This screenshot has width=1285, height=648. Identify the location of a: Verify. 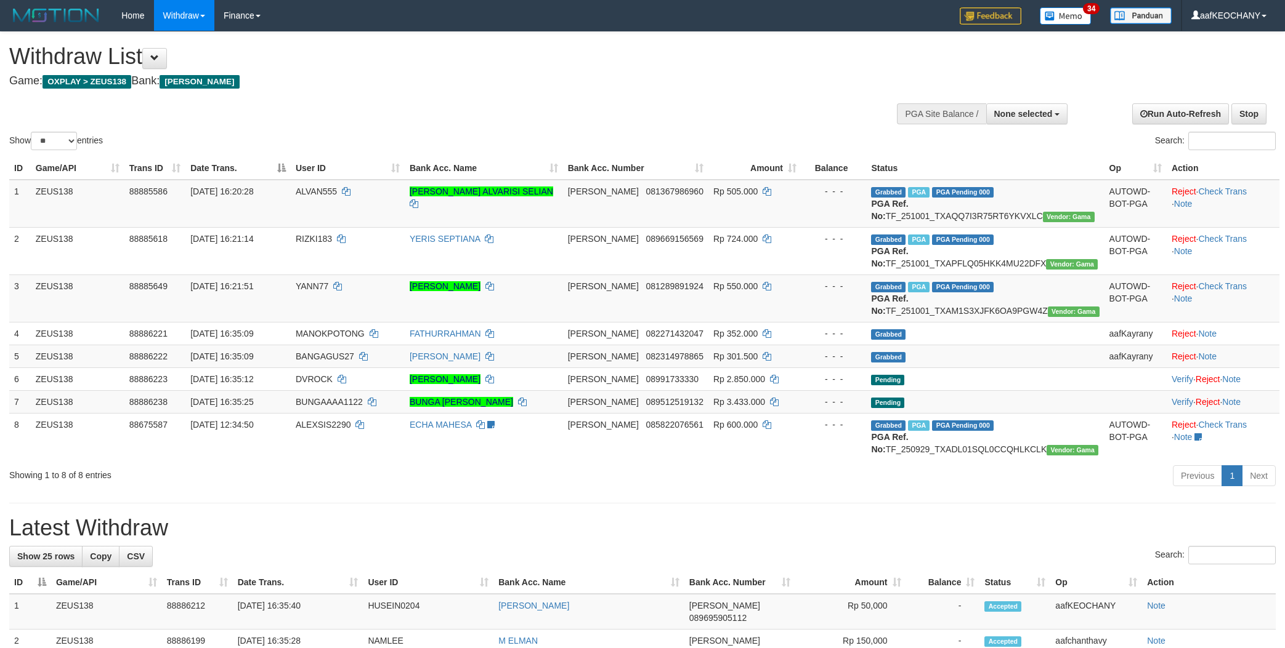
(1182, 379).